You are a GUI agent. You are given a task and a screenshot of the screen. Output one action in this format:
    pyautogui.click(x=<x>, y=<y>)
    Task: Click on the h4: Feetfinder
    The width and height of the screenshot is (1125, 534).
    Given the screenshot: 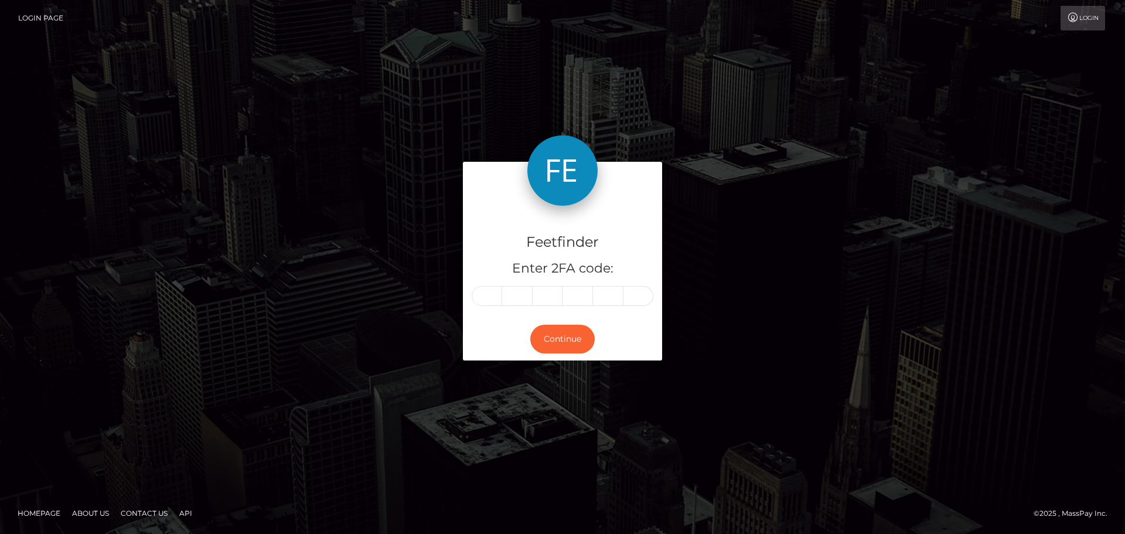 What is the action you would take?
    pyautogui.click(x=562, y=242)
    